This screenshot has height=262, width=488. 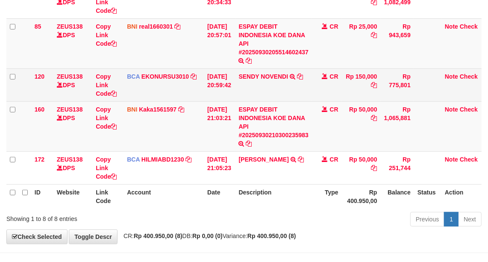 I want to click on a: HILMIABD1230, so click(x=163, y=159).